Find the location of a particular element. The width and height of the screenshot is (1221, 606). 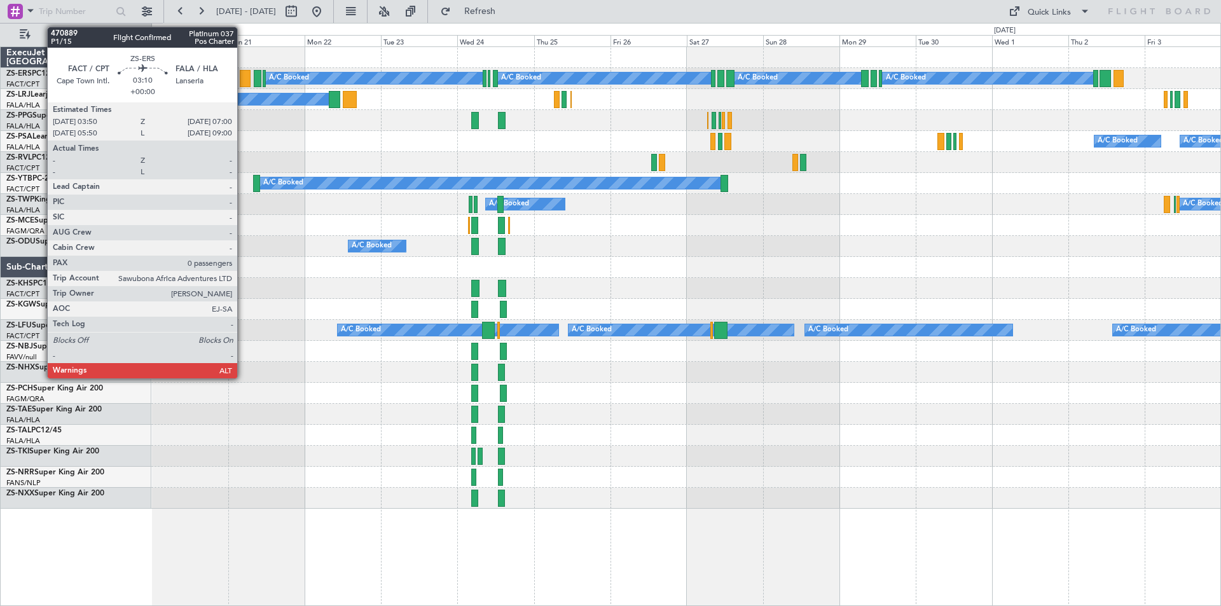

span: ZS-RVL is located at coordinates (19, 158).